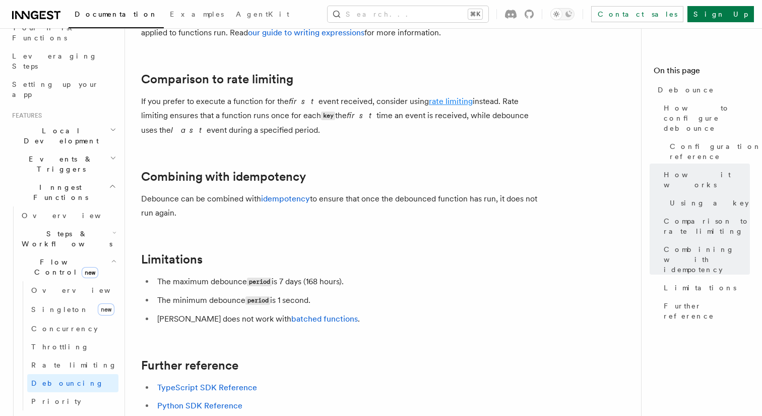 The image size is (762, 416). What do you see at coordinates (197, 15) in the screenshot?
I see `a: Examples` at bounding box center [197, 15].